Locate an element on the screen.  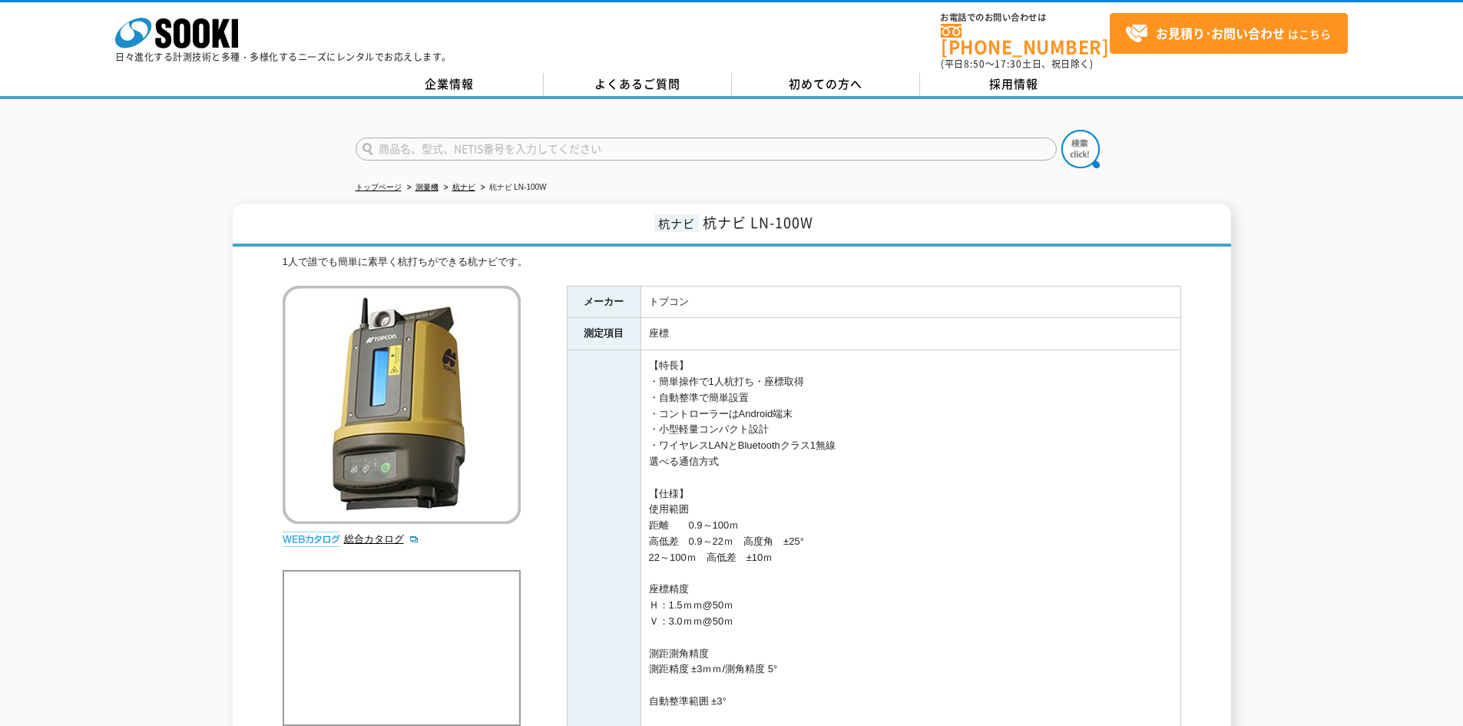
strong: お見積り･お問い合わせ is located at coordinates (1220, 33).